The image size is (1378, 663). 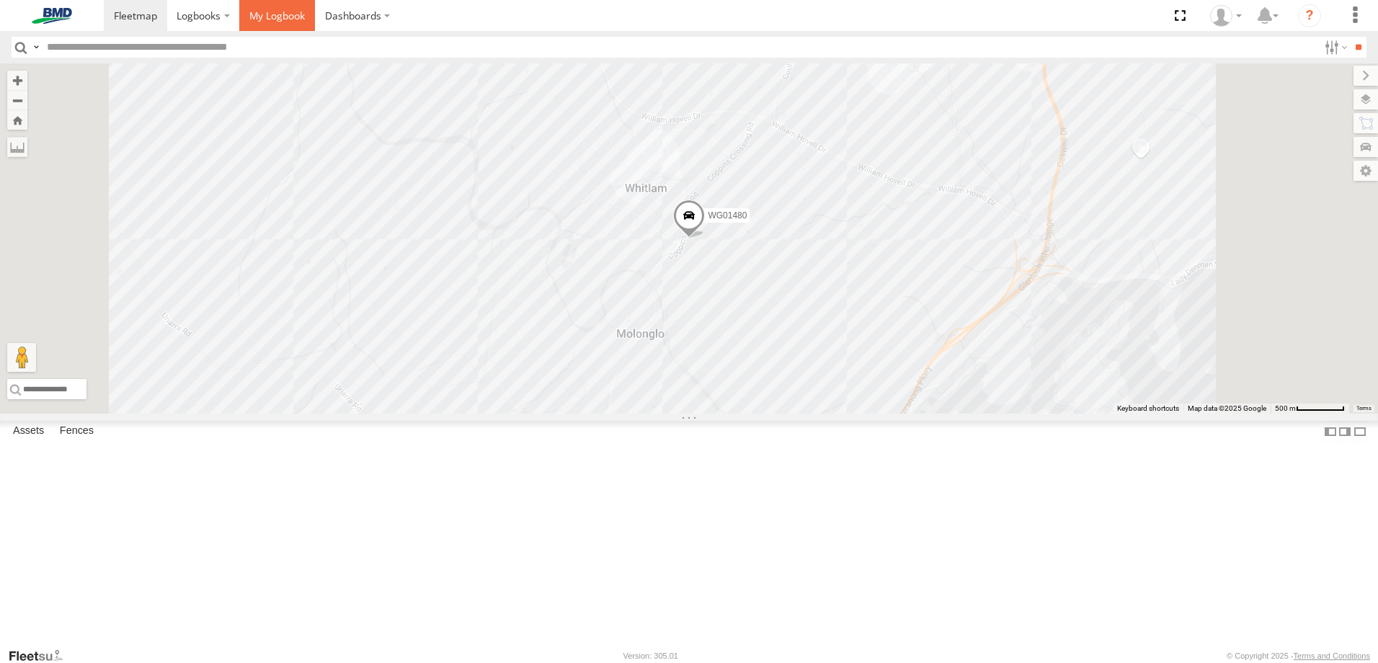 What do you see at coordinates (1345, 431) in the screenshot?
I see `label: Dock Summary Table to the Right` at bounding box center [1345, 431].